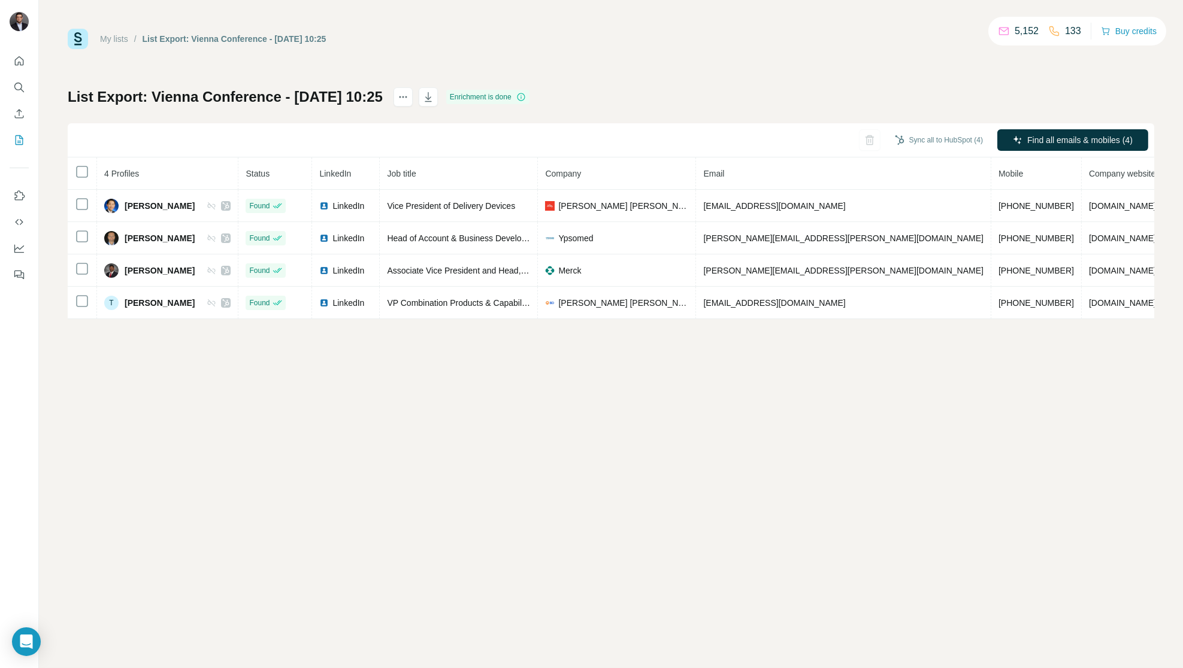 The width and height of the screenshot is (1183, 668). What do you see at coordinates (19, 140) in the screenshot?
I see `button: My lists` at bounding box center [19, 140].